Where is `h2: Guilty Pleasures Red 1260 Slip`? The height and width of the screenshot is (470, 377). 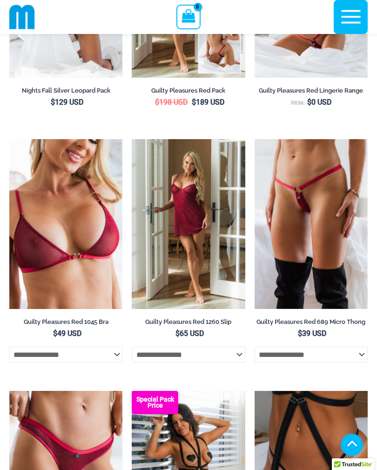
h2: Guilty Pleasures Red 1260 Slip is located at coordinates (188, 321).